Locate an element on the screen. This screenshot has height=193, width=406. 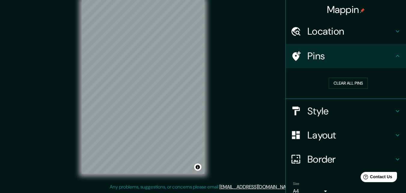
h4: Style is located at coordinates (351, 111).